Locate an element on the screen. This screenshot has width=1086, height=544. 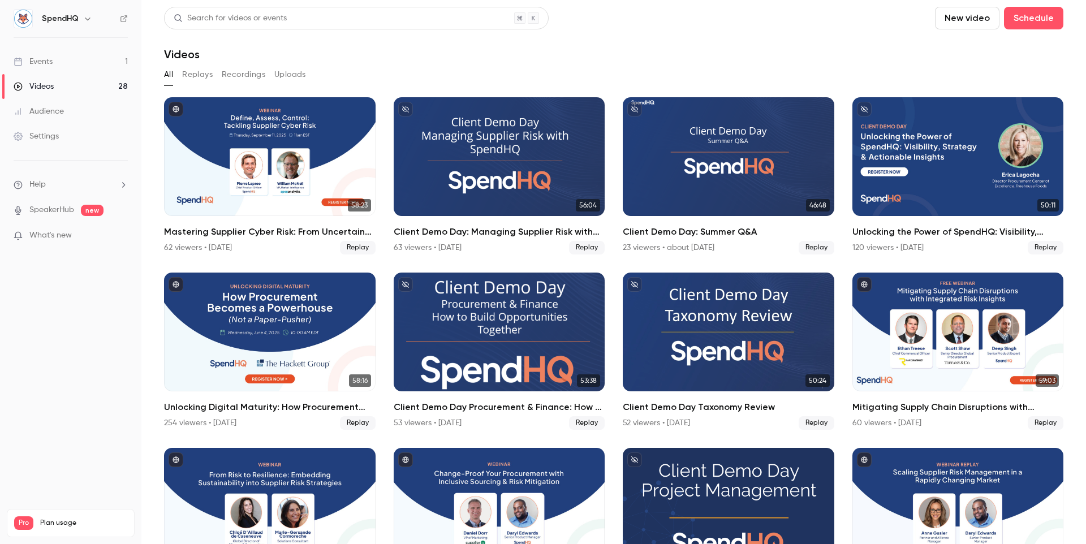
span: 58:16 is located at coordinates (360, 381).